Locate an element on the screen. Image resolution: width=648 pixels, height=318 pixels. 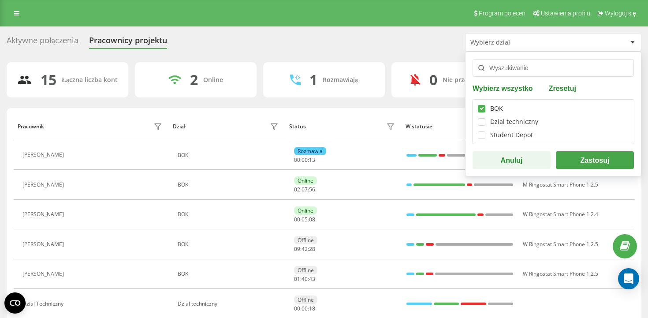
div: Rozmawiają is located at coordinates (341, 80).